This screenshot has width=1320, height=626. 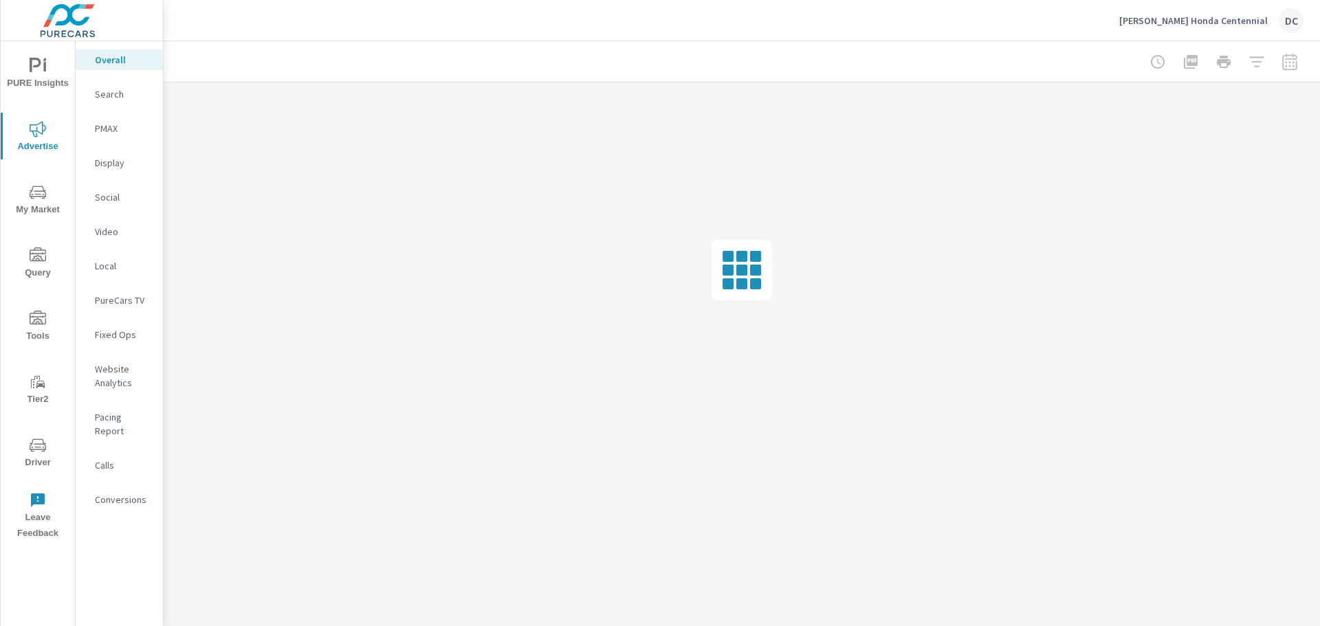 What do you see at coordinates (38, 74) in the screenshot?
I see `span: PURE Insights` at bounding box center [38, 74].